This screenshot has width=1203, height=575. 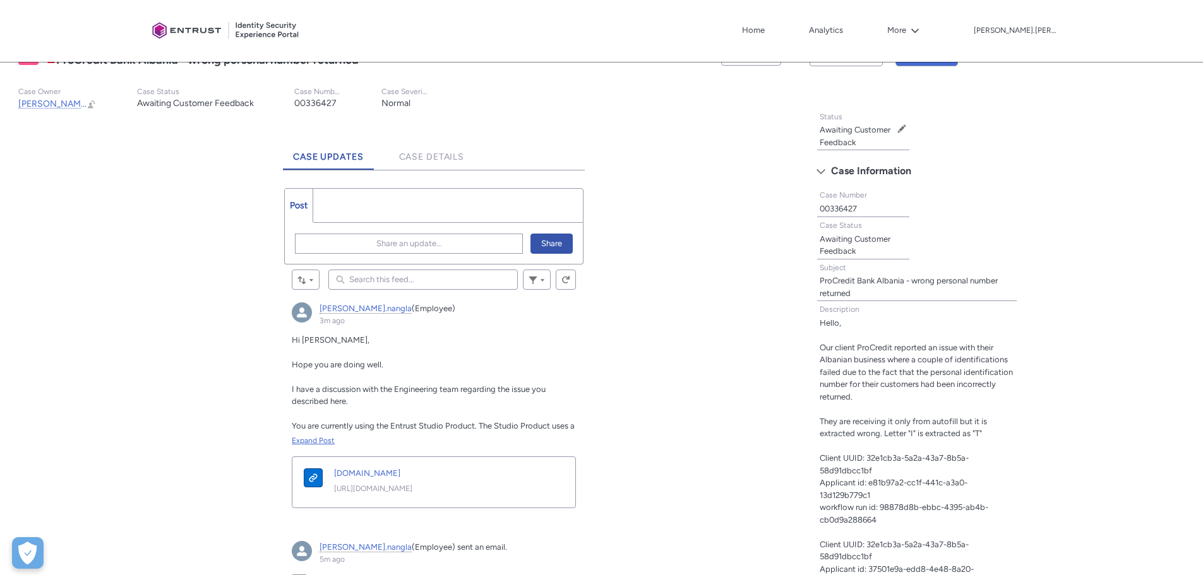 I want to click on span: Case Status, so click(x=840, y=225).